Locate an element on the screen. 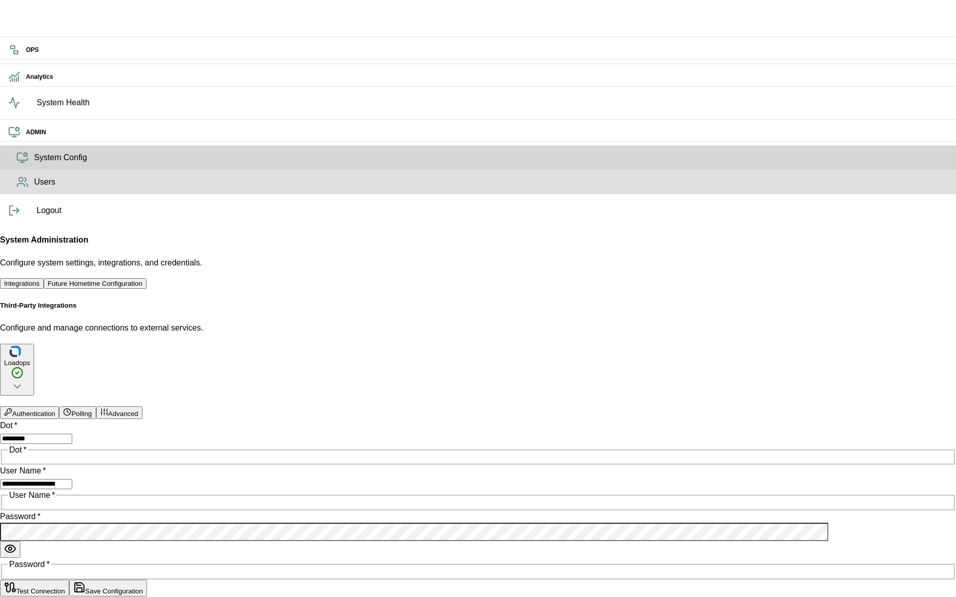 Image resolution: width=956 pixels, height=597 pixels. span: Logout is located at coordinates (492, 211).